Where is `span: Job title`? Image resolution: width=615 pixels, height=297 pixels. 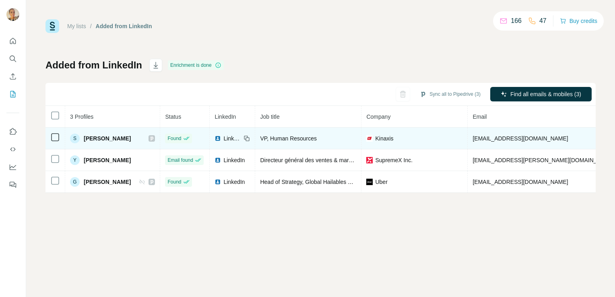 span: Job title is located at coordinates (270, 117).